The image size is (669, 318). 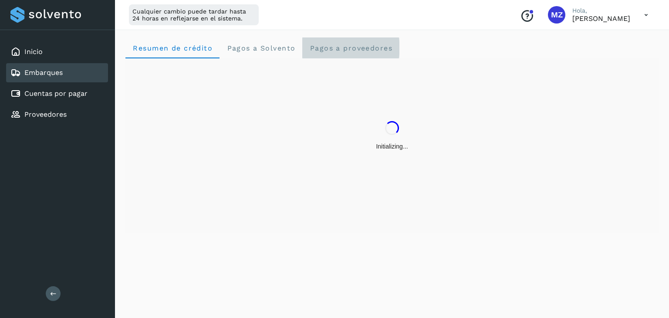 What do you see at coordinates (173, 48) in the screenshot?
I see `span: Resumen de crédito` at bounding box center [173, 48].